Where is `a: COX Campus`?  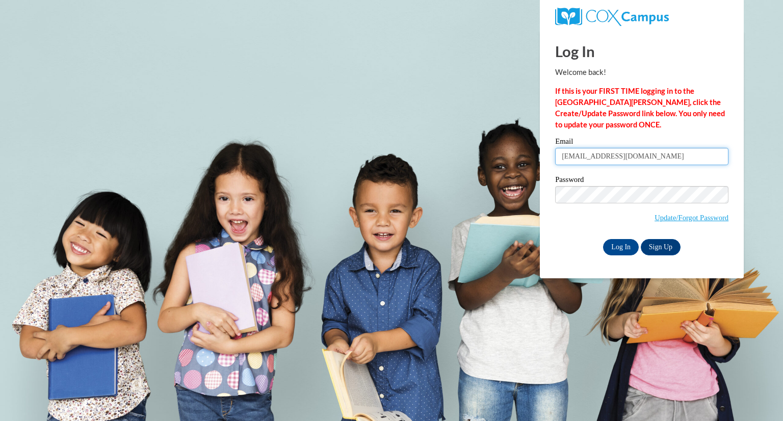 a: COX Campus is located at coordinates (611, 16).